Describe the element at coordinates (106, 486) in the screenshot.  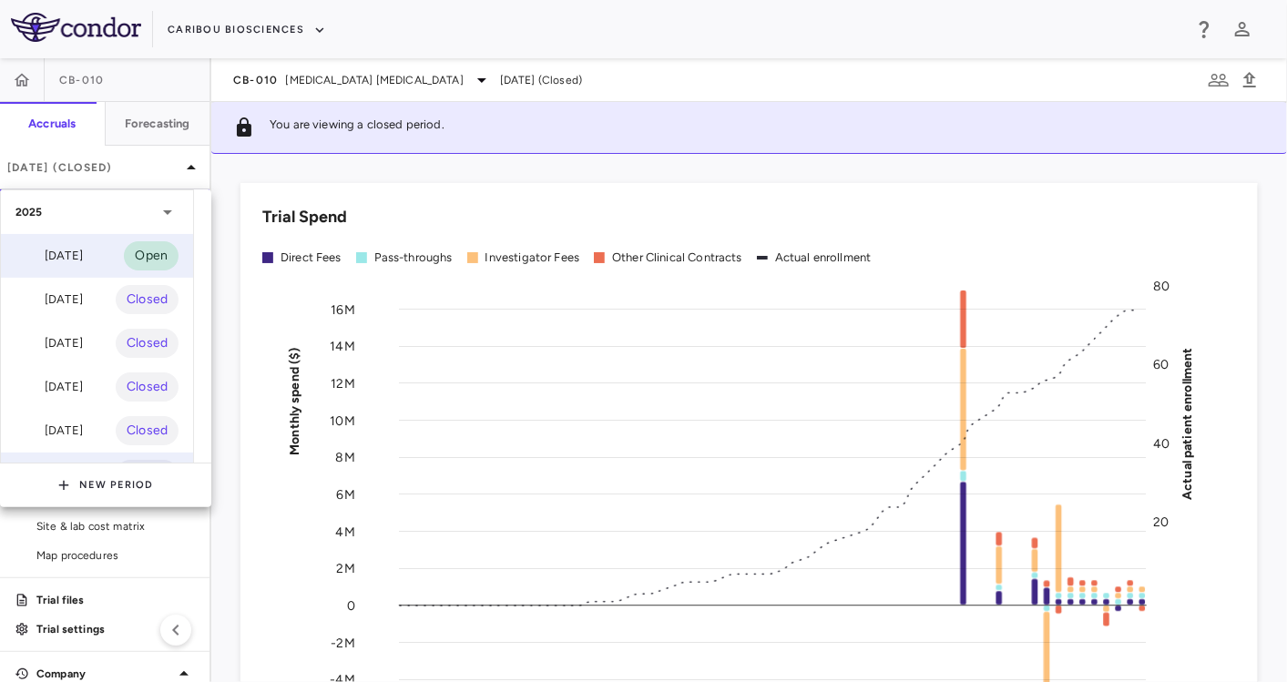
I see `button: New Period` at that location.